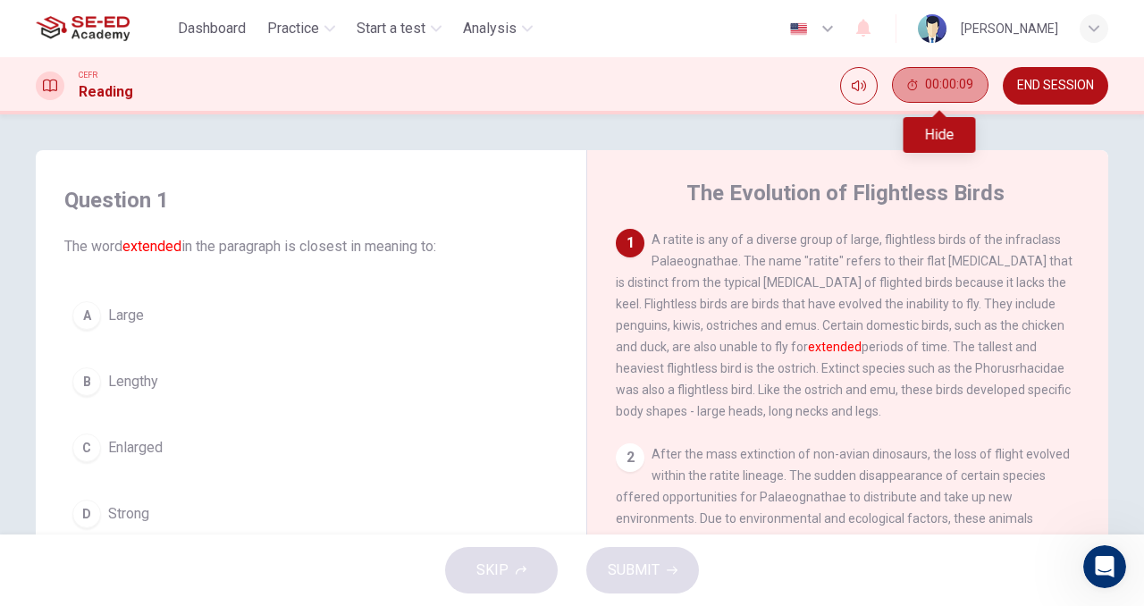  Describe the element at coordinates (940, 85) in the screenshot. I see `button: 00:00:09` at that location.